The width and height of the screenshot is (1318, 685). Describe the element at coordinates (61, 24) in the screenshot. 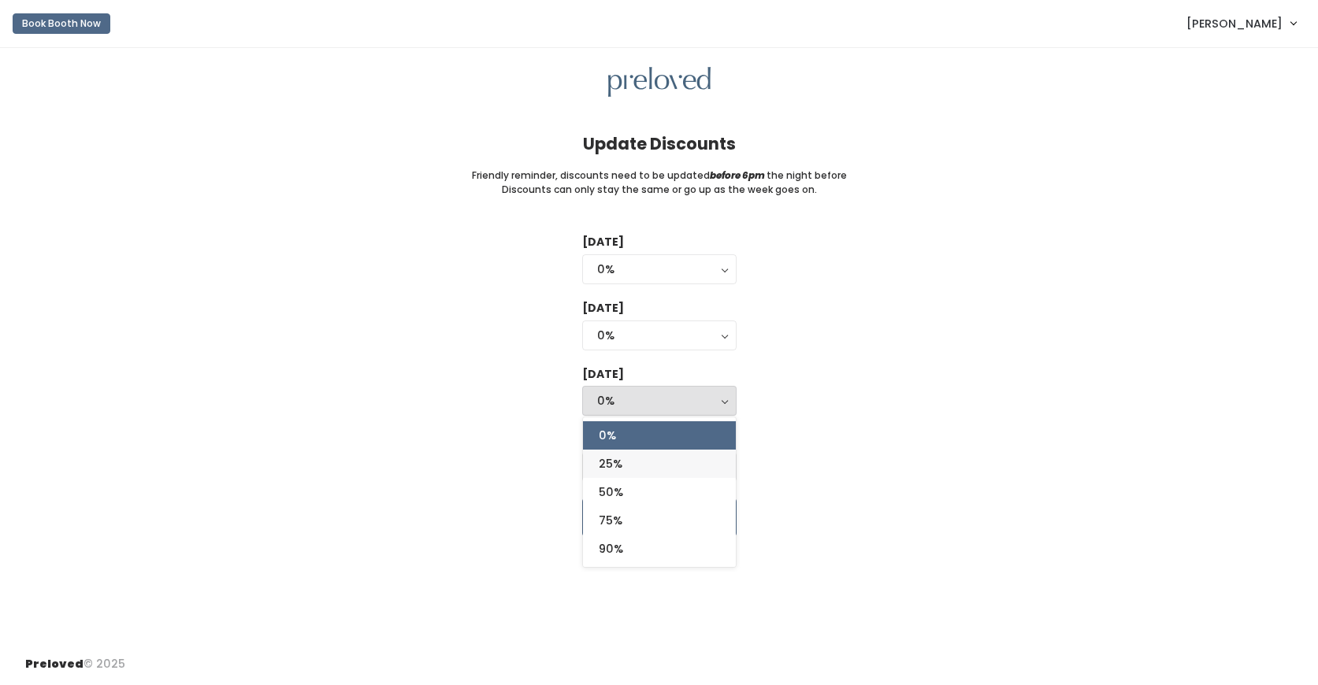

I see `a: Book Booth Now` at that location.